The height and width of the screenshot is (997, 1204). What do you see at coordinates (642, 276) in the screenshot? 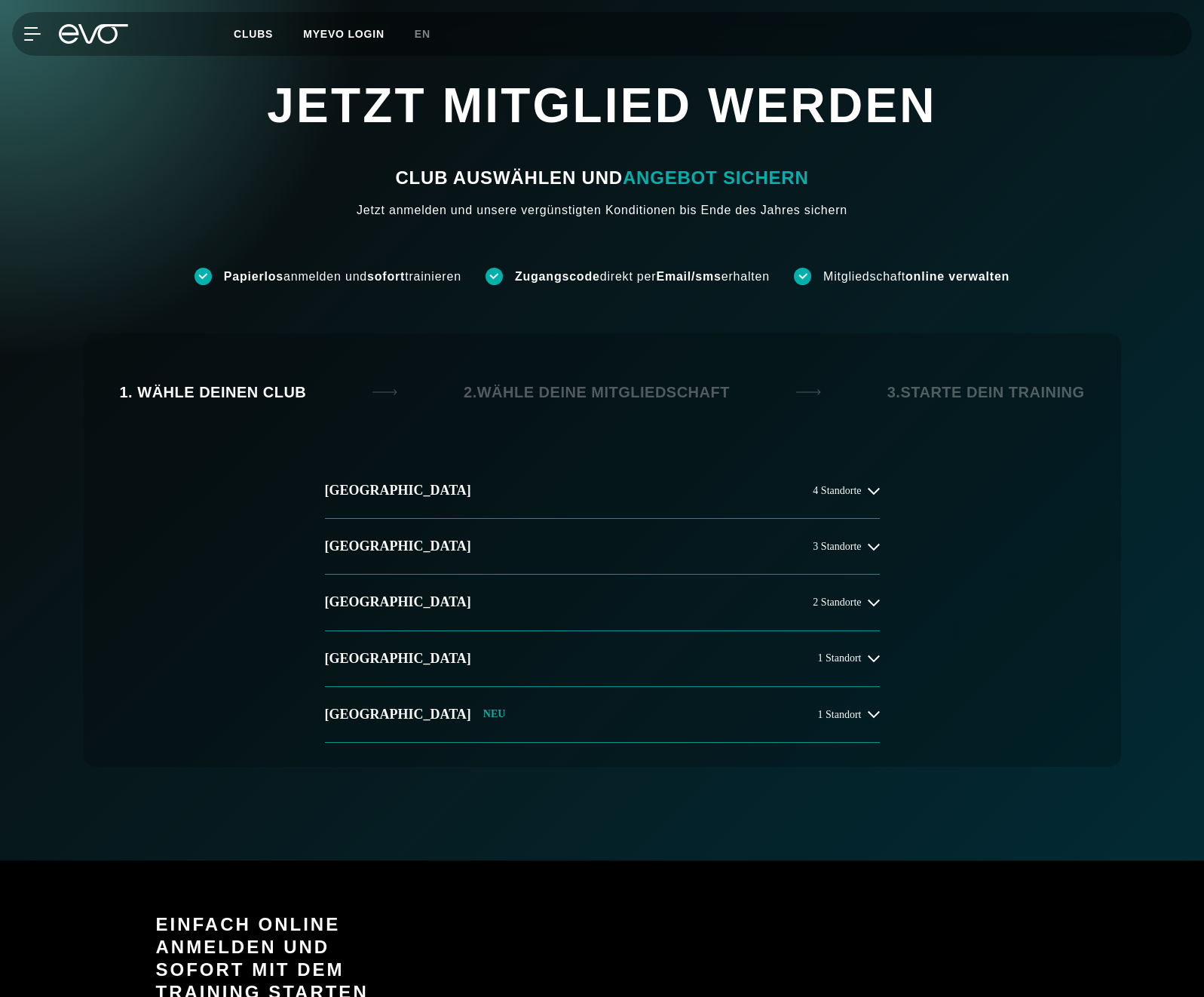
I see `div: direkt per erhalten` at bounding box center [642, 276].